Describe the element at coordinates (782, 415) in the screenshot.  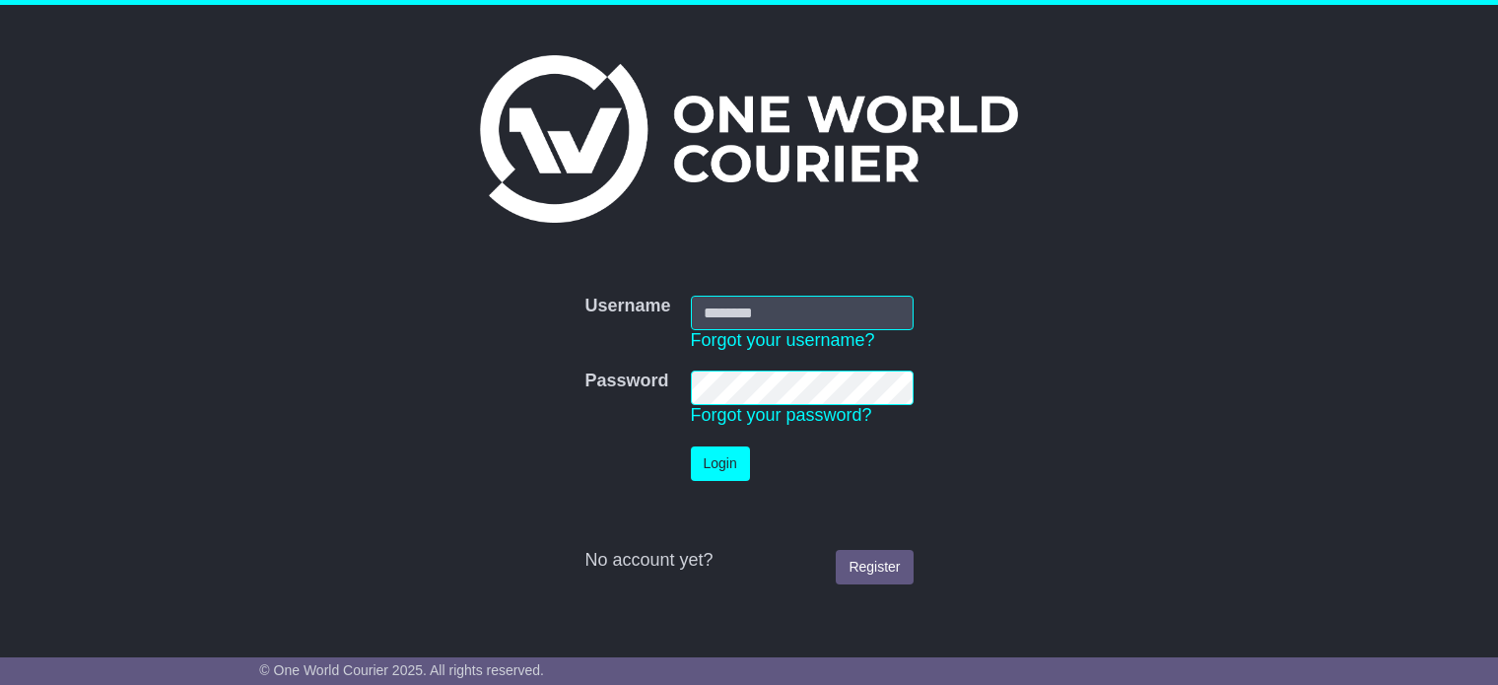
I see `a: Forgot your password?` at that location.